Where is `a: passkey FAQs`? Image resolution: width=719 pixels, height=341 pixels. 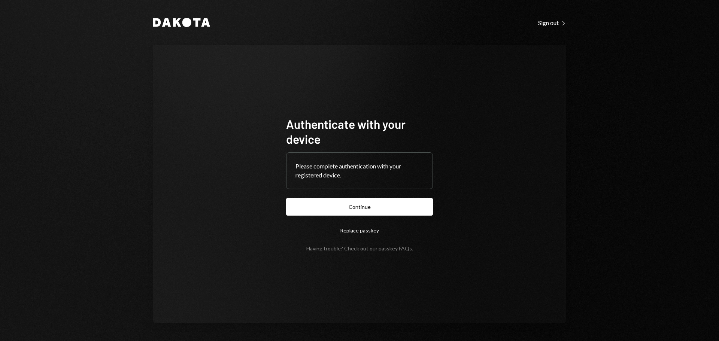
a: passkey FAQs is located at coordinates (395, 249).